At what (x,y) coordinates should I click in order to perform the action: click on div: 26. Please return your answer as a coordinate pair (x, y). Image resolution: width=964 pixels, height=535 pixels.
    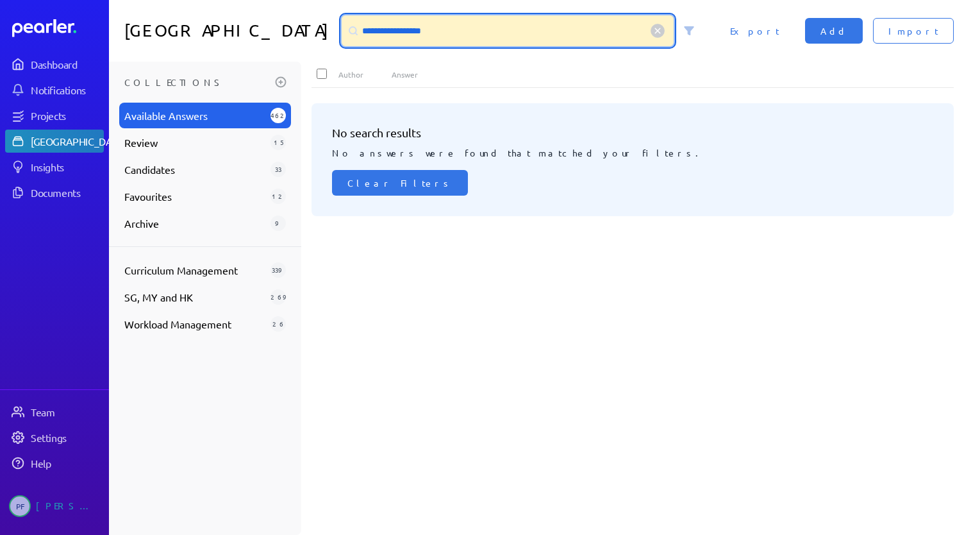
    Looking at the image, I should click on (278, 324).